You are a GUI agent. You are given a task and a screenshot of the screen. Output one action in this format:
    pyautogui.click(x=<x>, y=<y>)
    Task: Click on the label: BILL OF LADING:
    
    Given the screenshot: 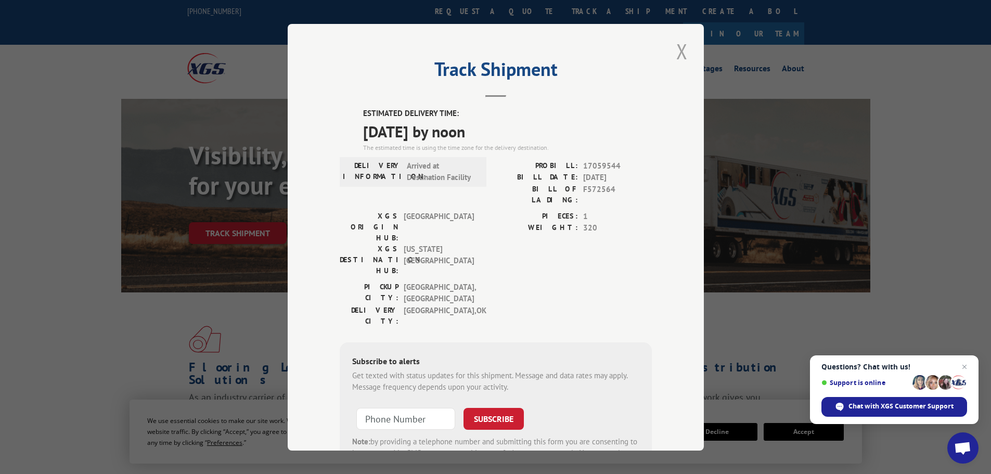 What is the action you would take?
    pyautogui.click(x=537, y=194)
    